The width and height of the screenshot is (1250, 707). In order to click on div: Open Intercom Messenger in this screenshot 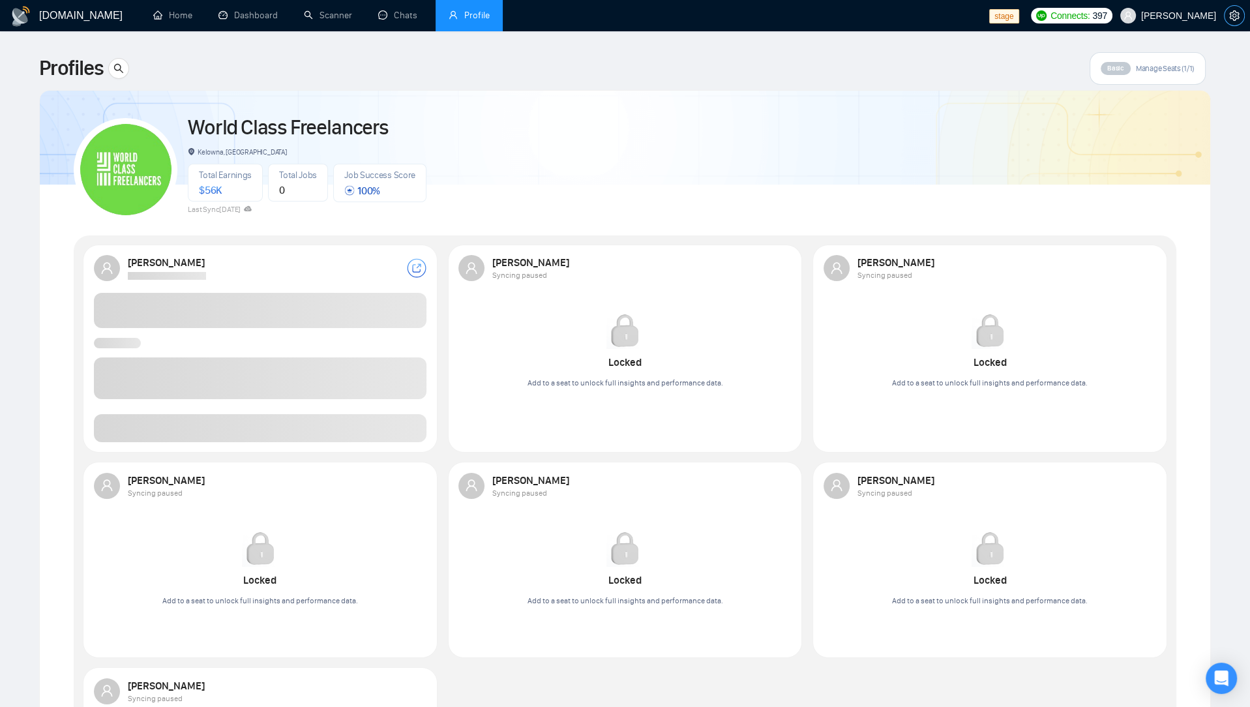, I will do `click(1222, 678)`.